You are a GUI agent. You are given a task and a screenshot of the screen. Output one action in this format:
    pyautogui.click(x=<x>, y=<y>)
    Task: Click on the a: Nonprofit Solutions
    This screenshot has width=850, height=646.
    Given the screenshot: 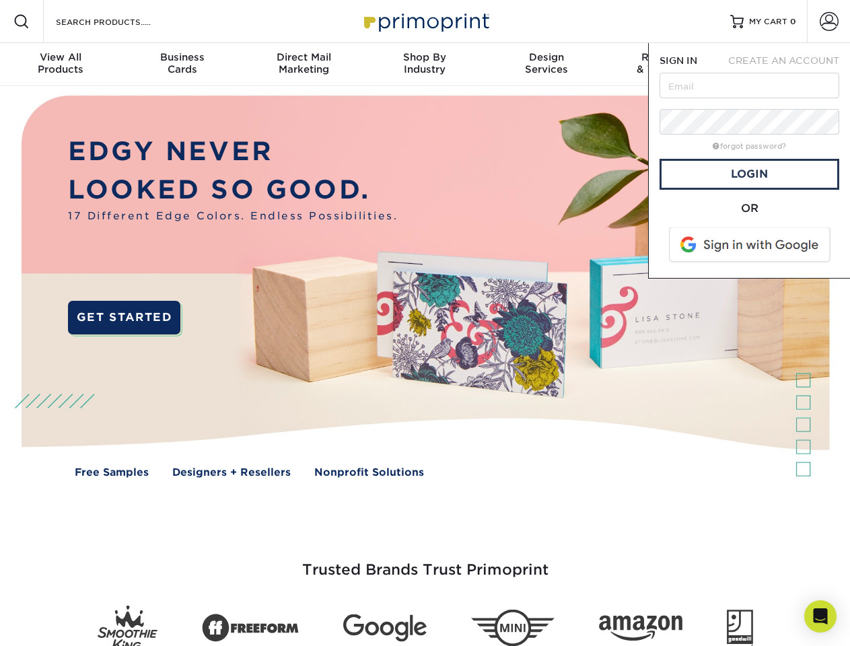 What is the action you would take?
    pyautogui.click(x=369, y=472)
    